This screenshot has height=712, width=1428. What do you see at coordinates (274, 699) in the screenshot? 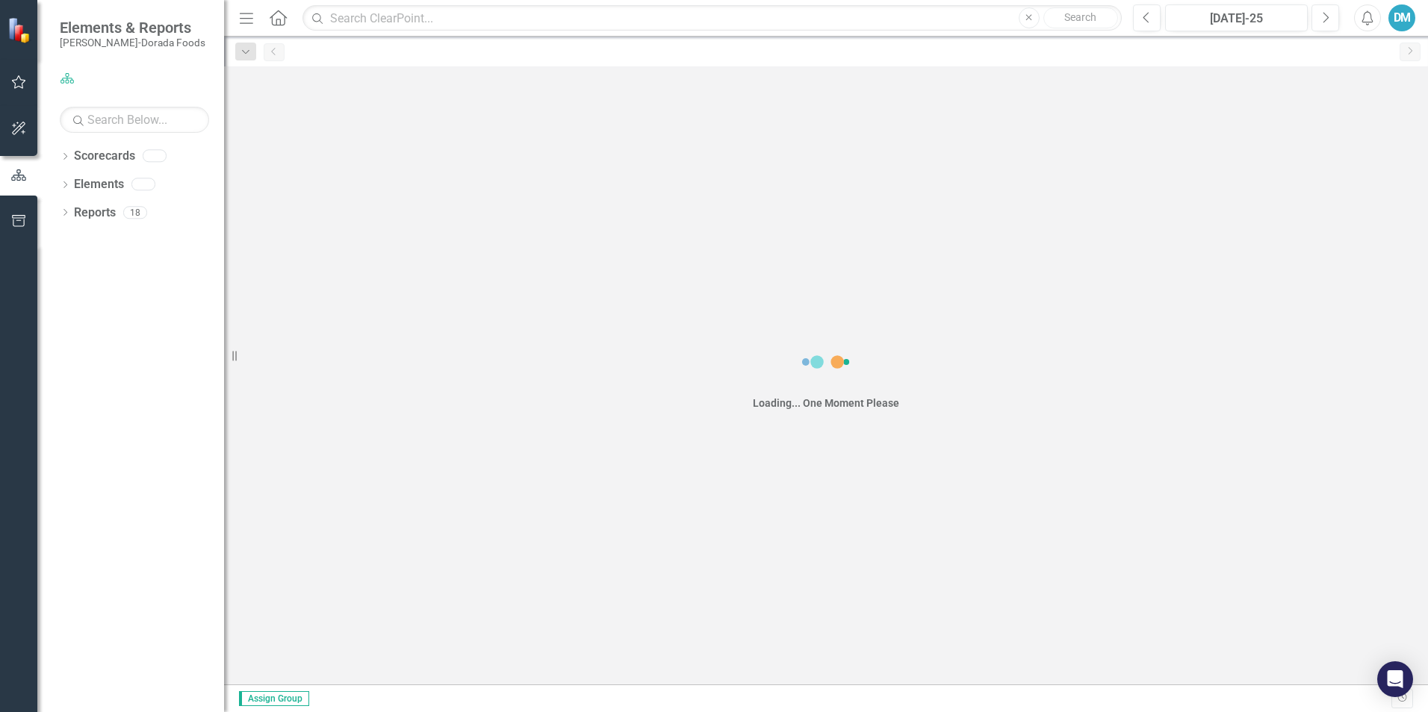
I see `span: Assign Group` at bounding box center [274, 699].